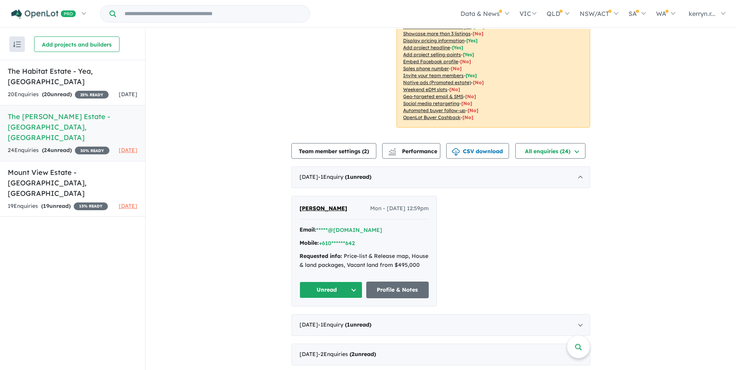 The width and height of the screenshot is (736, 370). Describe the element at coordinates (321, 256) in the screenshot. I see `strong: Requested info:` at that location.